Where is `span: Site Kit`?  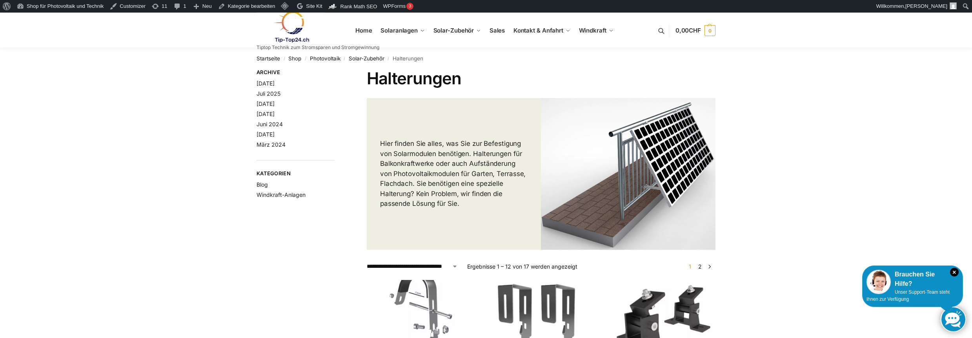
span: Site Kit is located at coordinates (314, 6).